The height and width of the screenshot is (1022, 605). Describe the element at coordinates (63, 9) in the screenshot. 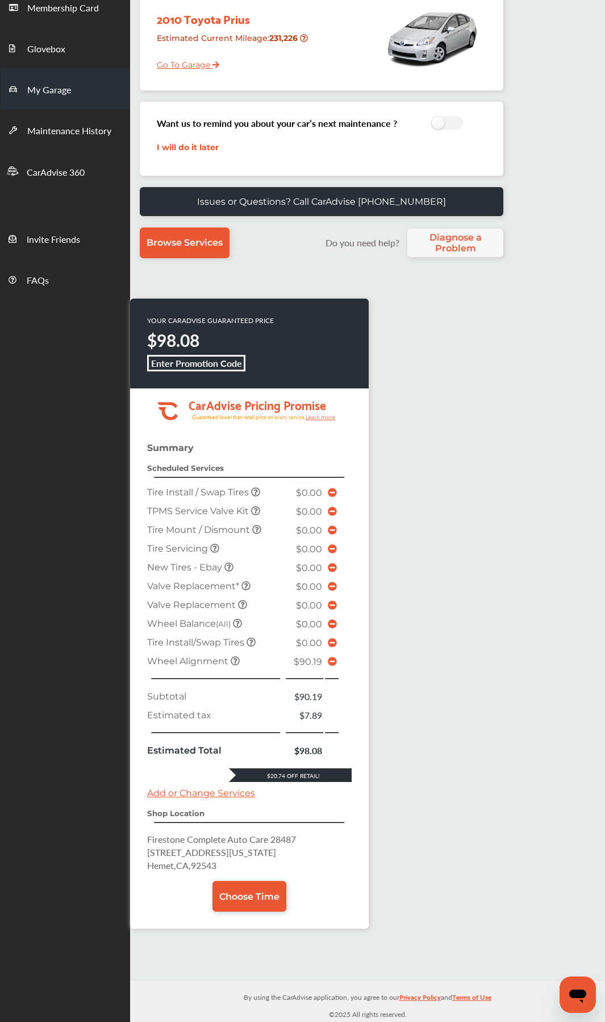

I see `span: Membership Card` at that location.